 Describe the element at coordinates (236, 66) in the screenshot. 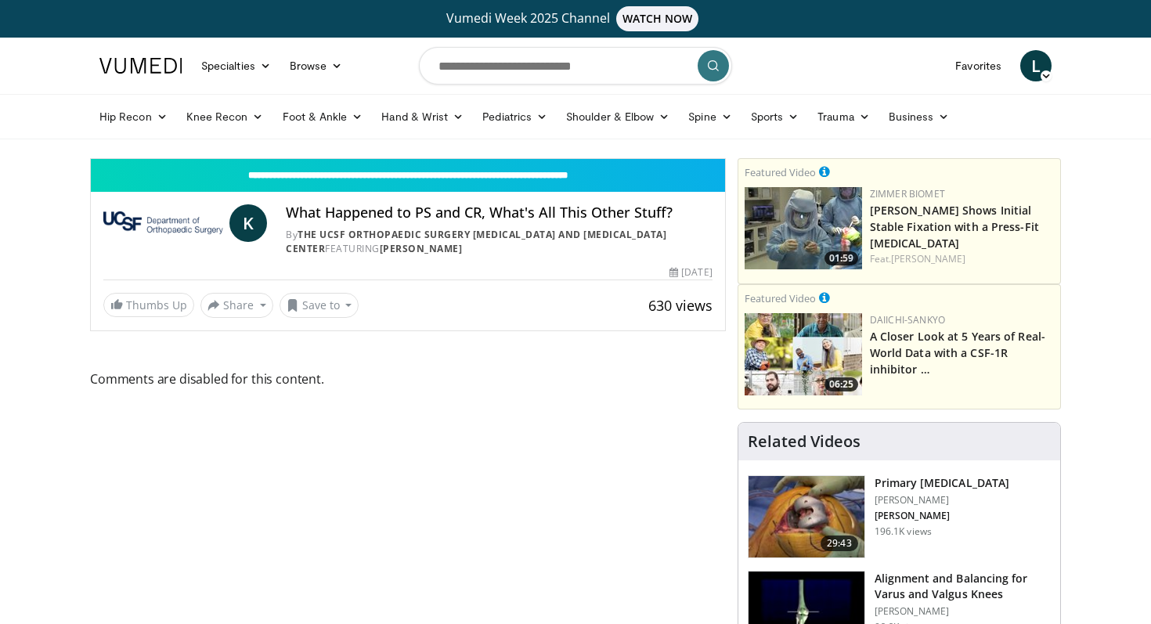

I see `a: Specialties` at that location.